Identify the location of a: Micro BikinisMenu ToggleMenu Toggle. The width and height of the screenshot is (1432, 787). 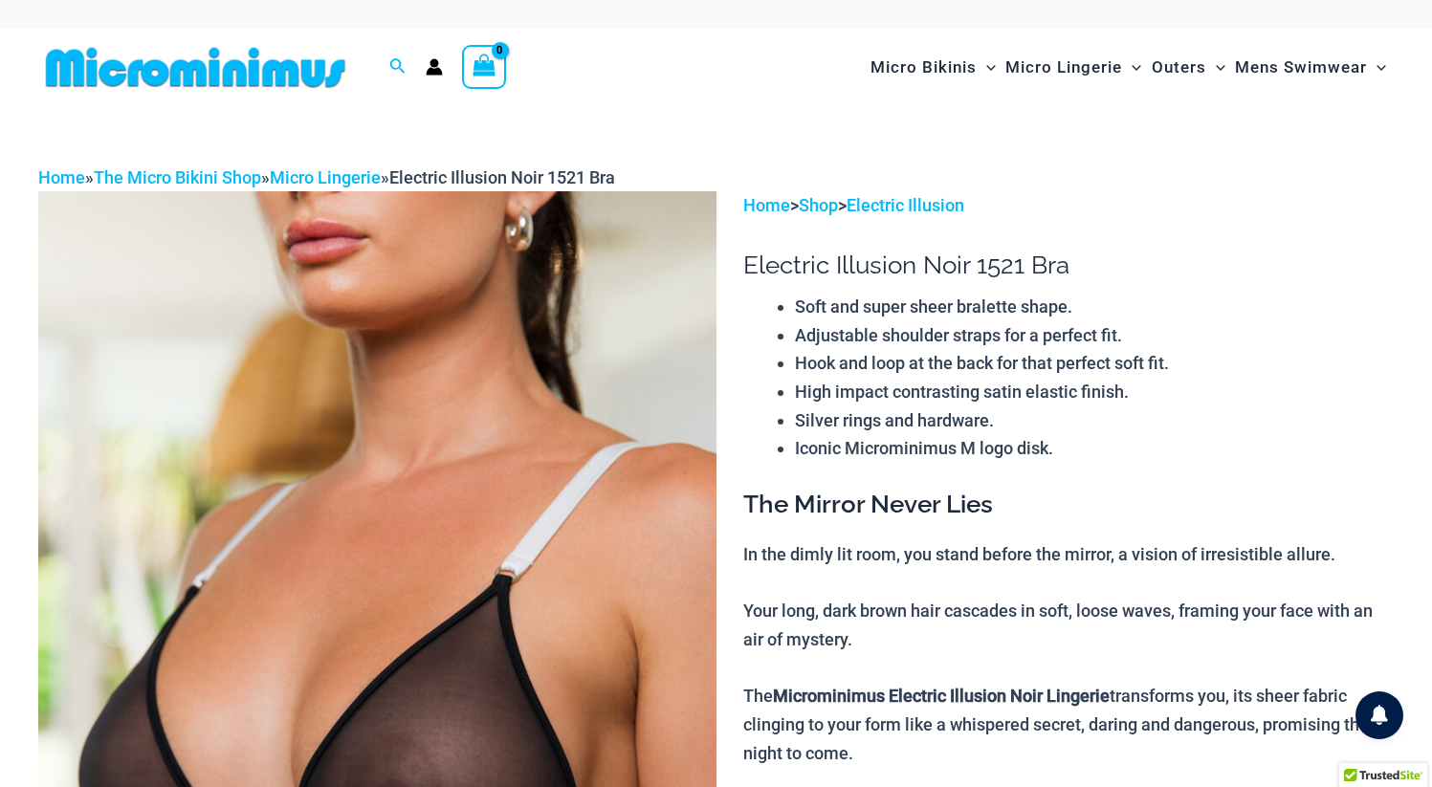
(933, 67).